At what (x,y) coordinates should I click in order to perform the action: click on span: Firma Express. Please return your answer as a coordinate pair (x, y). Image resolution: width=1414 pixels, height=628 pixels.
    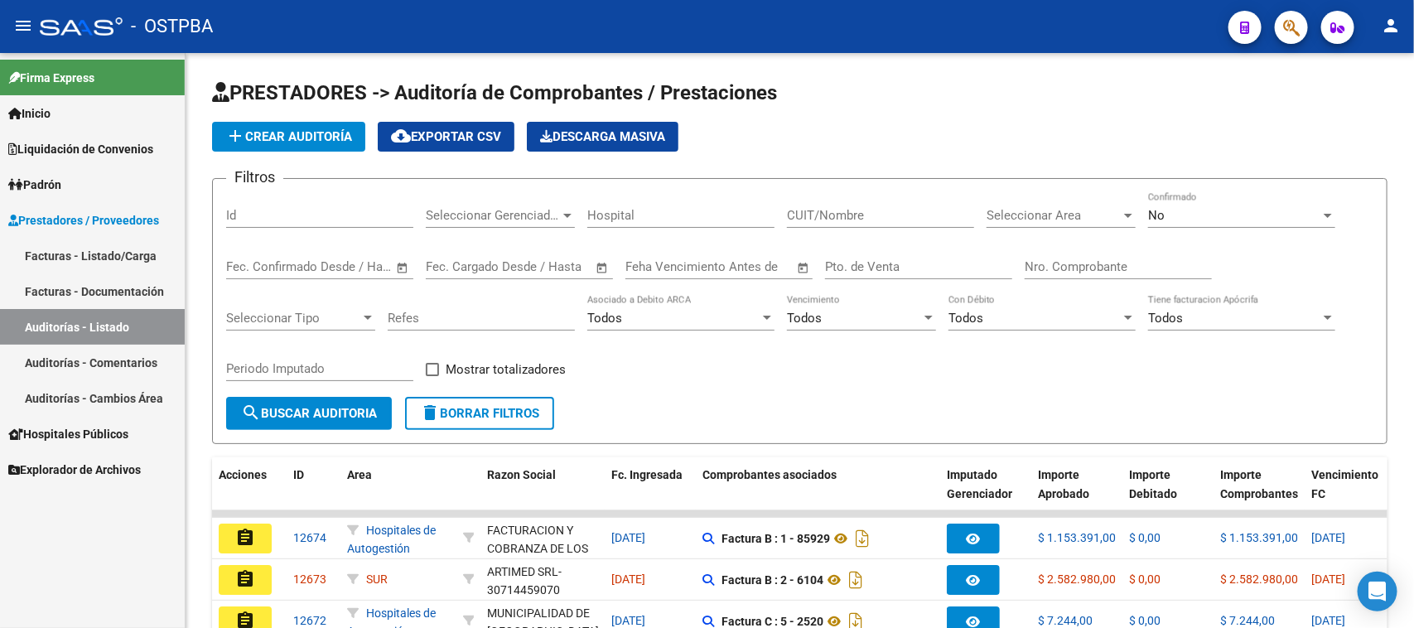
    Looking at the image, I should click on (51, 78).